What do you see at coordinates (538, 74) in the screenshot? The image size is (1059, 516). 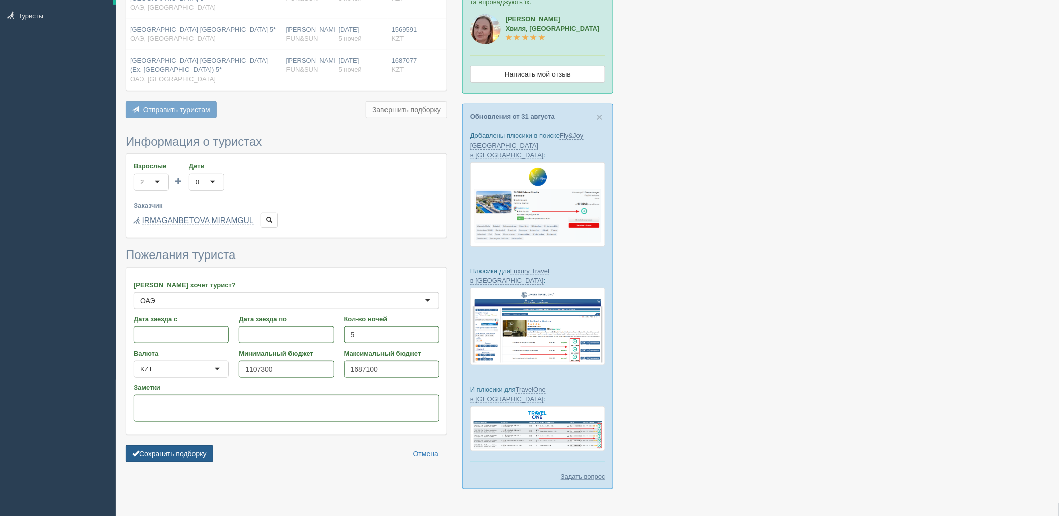 I see `a: Написать мой отзыв` at bounding box center [538, 74].